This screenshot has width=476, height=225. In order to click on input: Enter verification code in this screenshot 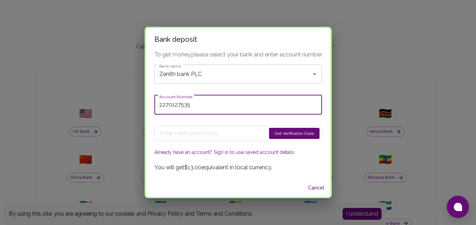, I will do `click(213, 134)`.